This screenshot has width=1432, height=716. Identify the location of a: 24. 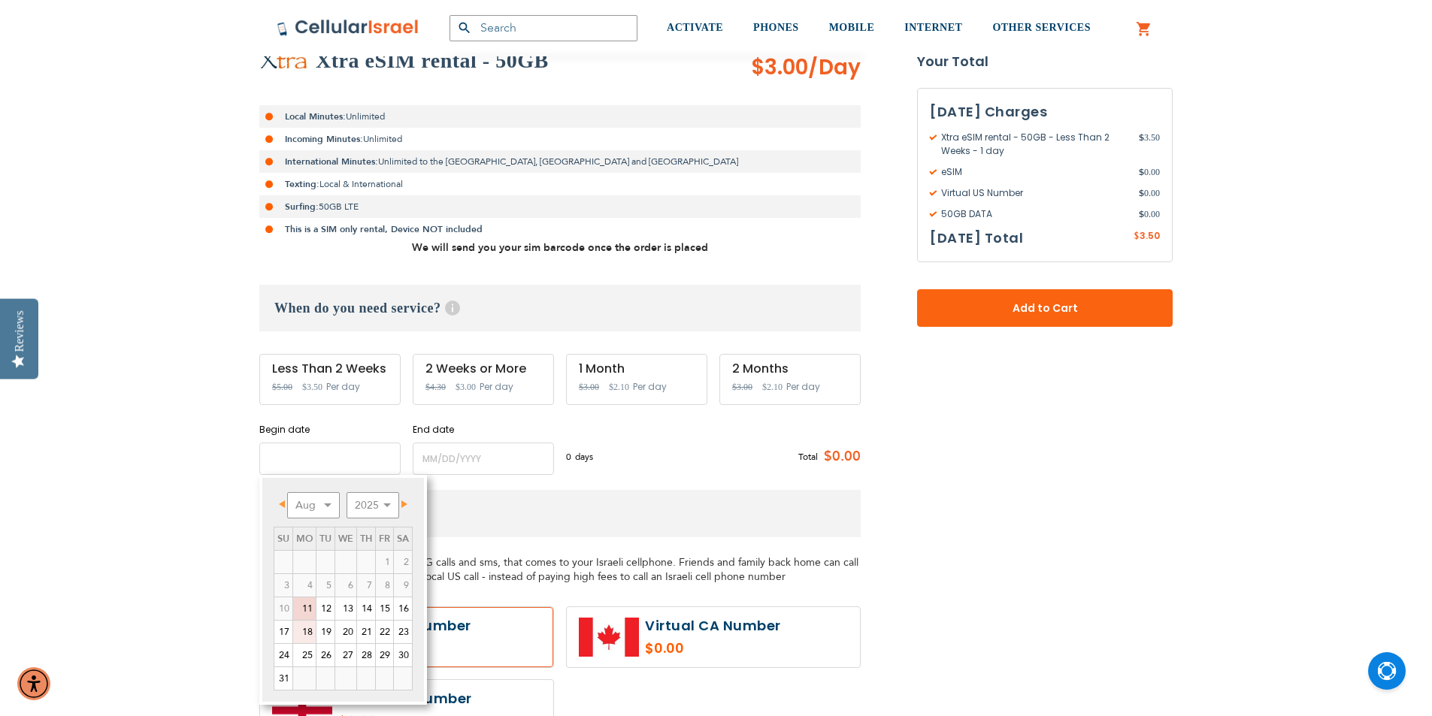
(283, 655).